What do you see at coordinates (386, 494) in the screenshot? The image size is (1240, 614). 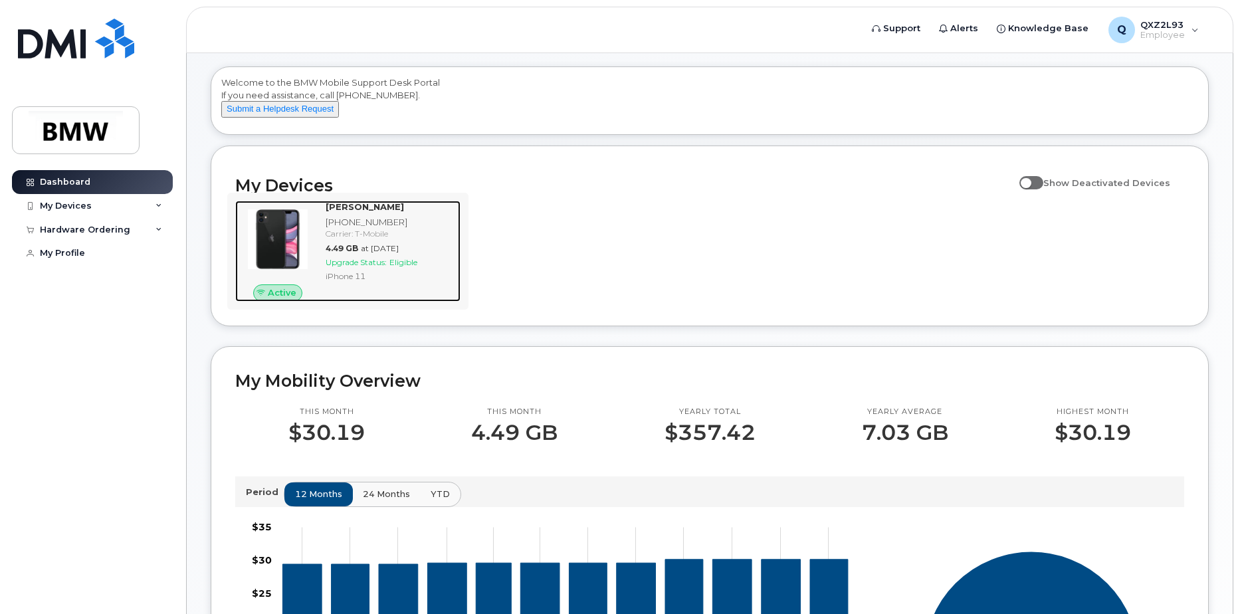 I see `span: 24 months` at bounding box center [386, 494].